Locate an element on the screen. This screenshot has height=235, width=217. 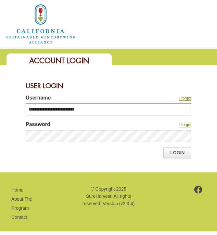
img: footer-facebook.png is located at coordinates (198, 190).